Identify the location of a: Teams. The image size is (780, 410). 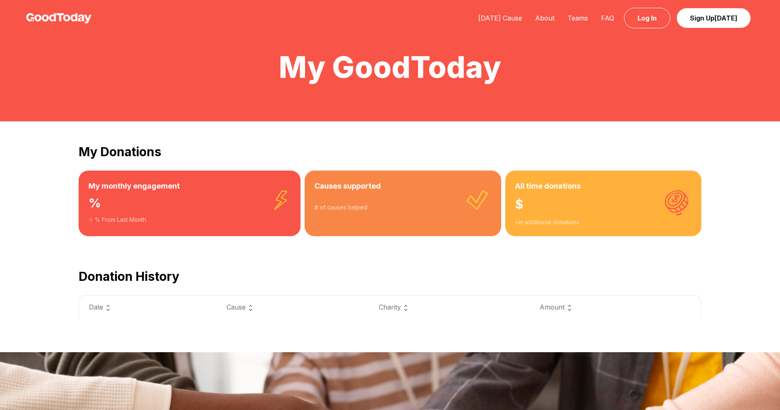
(578, 18).